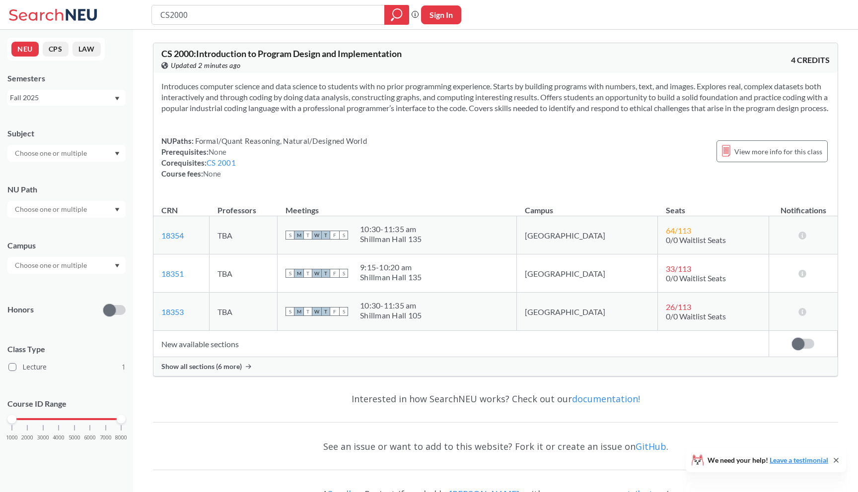 The height and width of the screenshot is (492, 858). I want to click on span: 26 / 113, so click(678, 307).